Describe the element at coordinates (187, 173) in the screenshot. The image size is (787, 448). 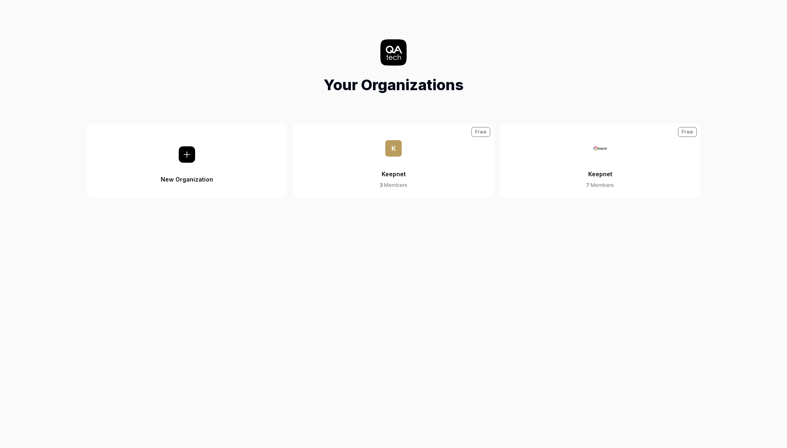
I see `div: New Organization` at that location.